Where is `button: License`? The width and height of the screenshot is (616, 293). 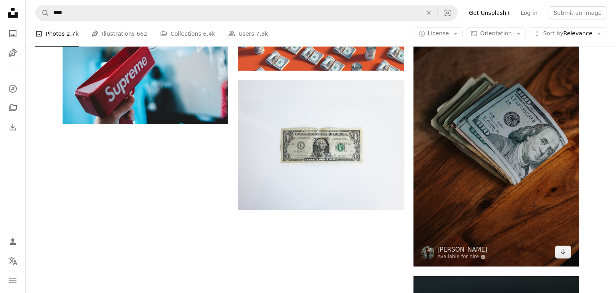 button: License is located at coordinates (438, 34).